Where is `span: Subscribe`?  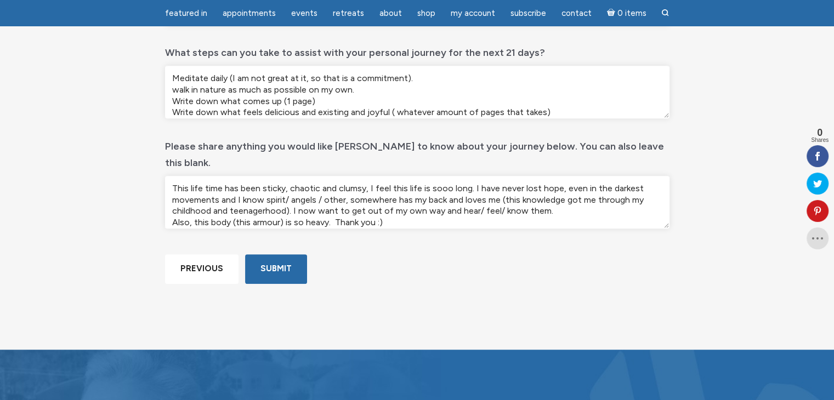 span: Subscribe is located at coordinates (528, 13).